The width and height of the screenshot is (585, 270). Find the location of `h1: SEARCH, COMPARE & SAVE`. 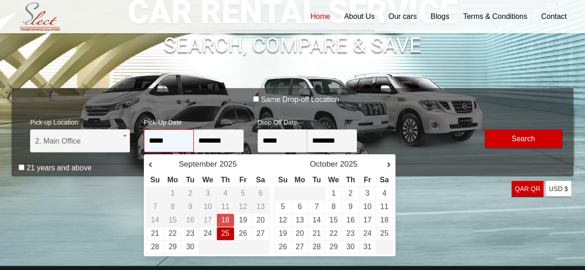

h1: SEARCH, COMPARE & SAVE is located at coordinates (292, 38).